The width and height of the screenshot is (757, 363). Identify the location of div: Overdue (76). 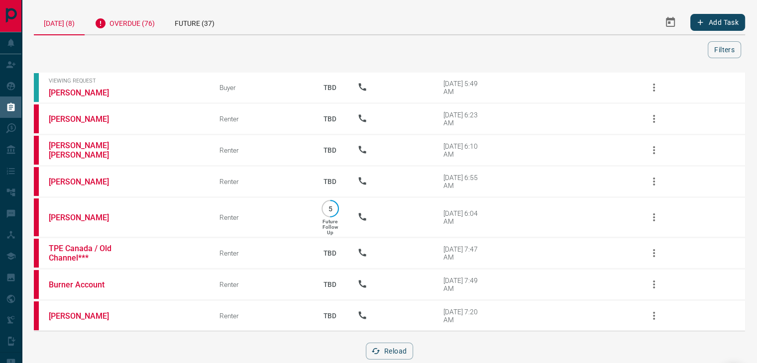
(124, 22).